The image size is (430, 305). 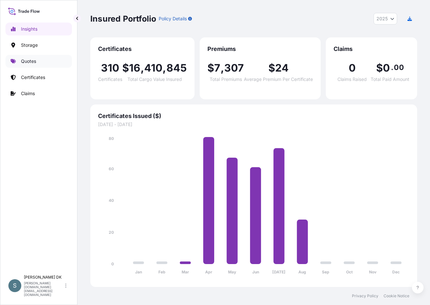 I want to click on tspan: 0, so click(x=113, y=264).